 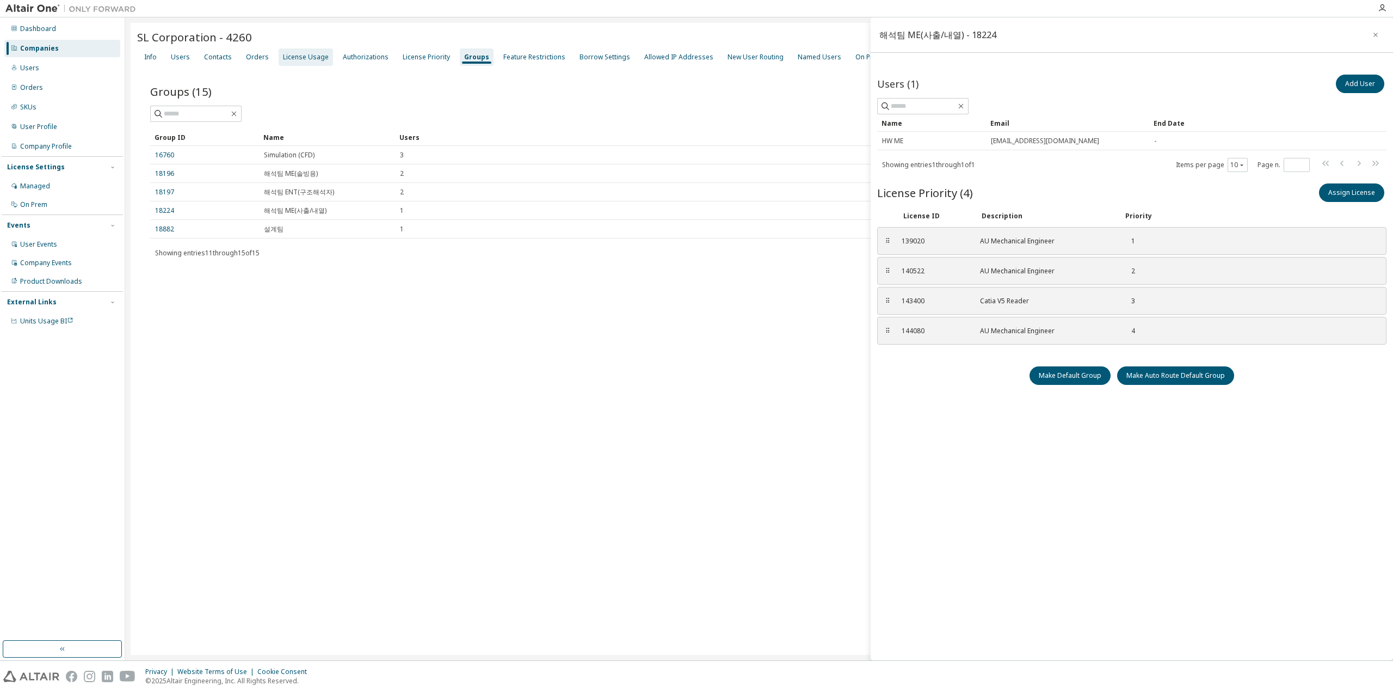 What do you see at coordinates (205, 137) in the screenshot?
I see `div: Group ID` at bounding box center [205, 137].